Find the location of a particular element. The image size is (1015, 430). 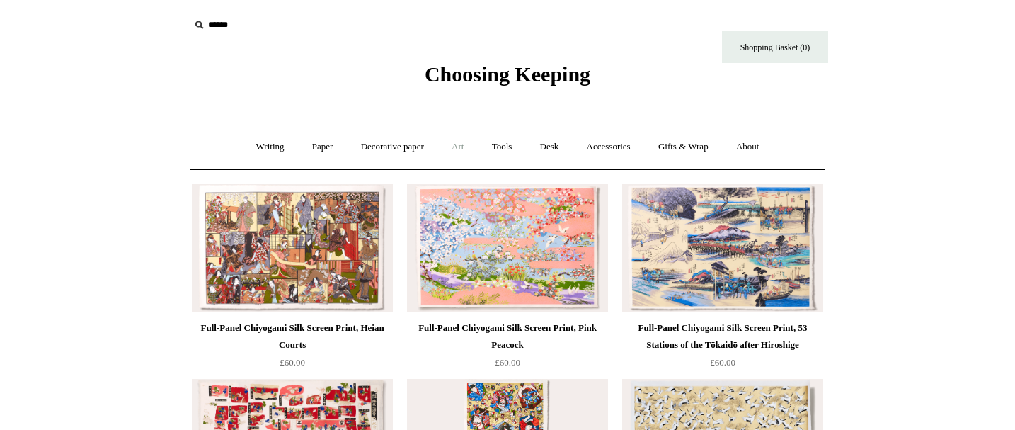

a: Full-Panel Chiyogami Silk Screen Print, Pink Peacock £60.00 is located at coordinates (508, 348).